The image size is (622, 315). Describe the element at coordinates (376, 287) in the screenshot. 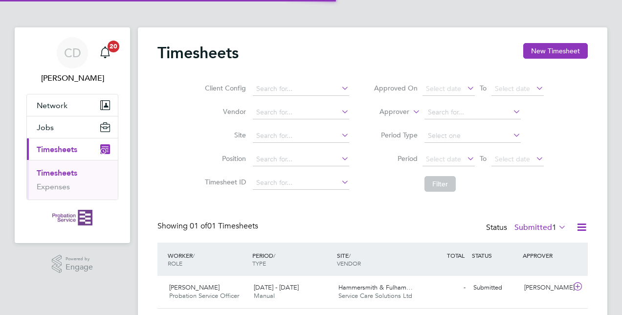

I see `span: Hammersmith & Fulham…` at that location.